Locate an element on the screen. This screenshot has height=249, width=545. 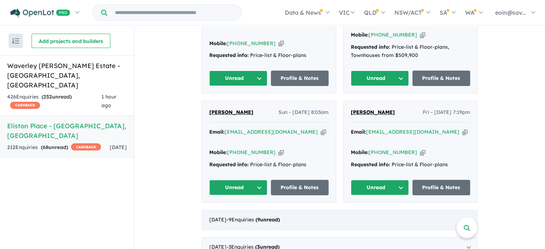
img: sort.svg is located at coordinates (16, 41).